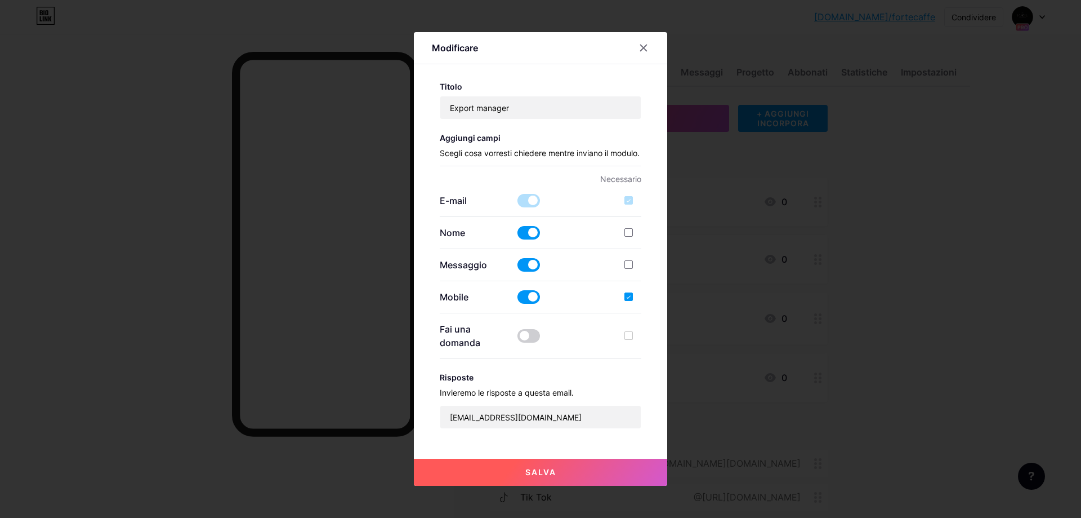 The height and width of the screenshot is (518, 1081). I want to click on font: Aggiungi campi, so click(470, 137).